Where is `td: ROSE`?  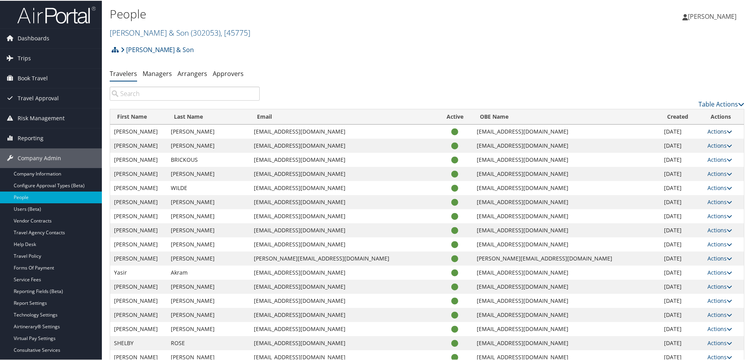
td: ROSE is located at coordinates (208, 342).